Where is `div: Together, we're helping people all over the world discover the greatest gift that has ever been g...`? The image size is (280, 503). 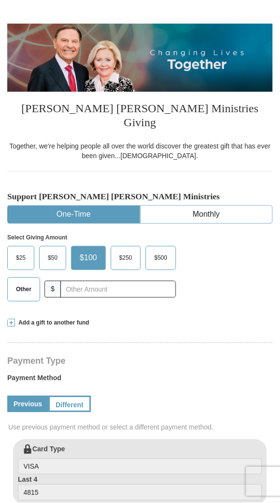
div: Together, we're helping people all over the world discover the greatest gift that has ever been g... is located at coordinates (140, 151).